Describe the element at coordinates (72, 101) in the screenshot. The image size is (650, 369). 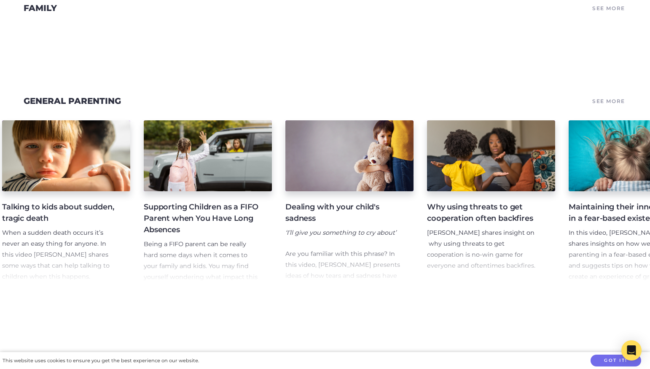
I see `a: General Parenting` at that location.